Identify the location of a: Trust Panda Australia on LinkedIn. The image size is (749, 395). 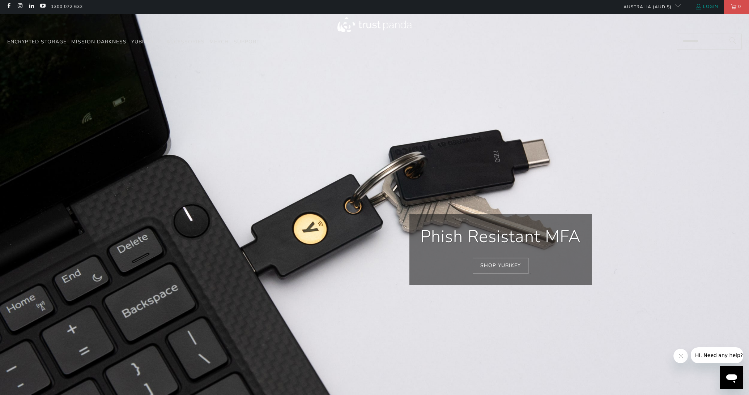
(31, 7).